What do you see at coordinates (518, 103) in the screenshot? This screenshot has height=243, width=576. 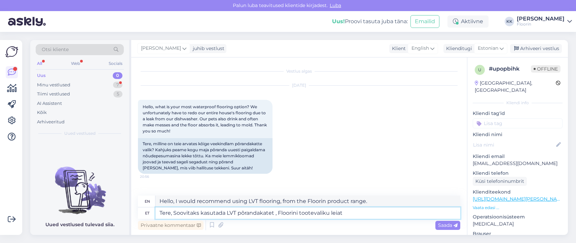 I see `div: Kliendi info` at bounding box center [518, 103].